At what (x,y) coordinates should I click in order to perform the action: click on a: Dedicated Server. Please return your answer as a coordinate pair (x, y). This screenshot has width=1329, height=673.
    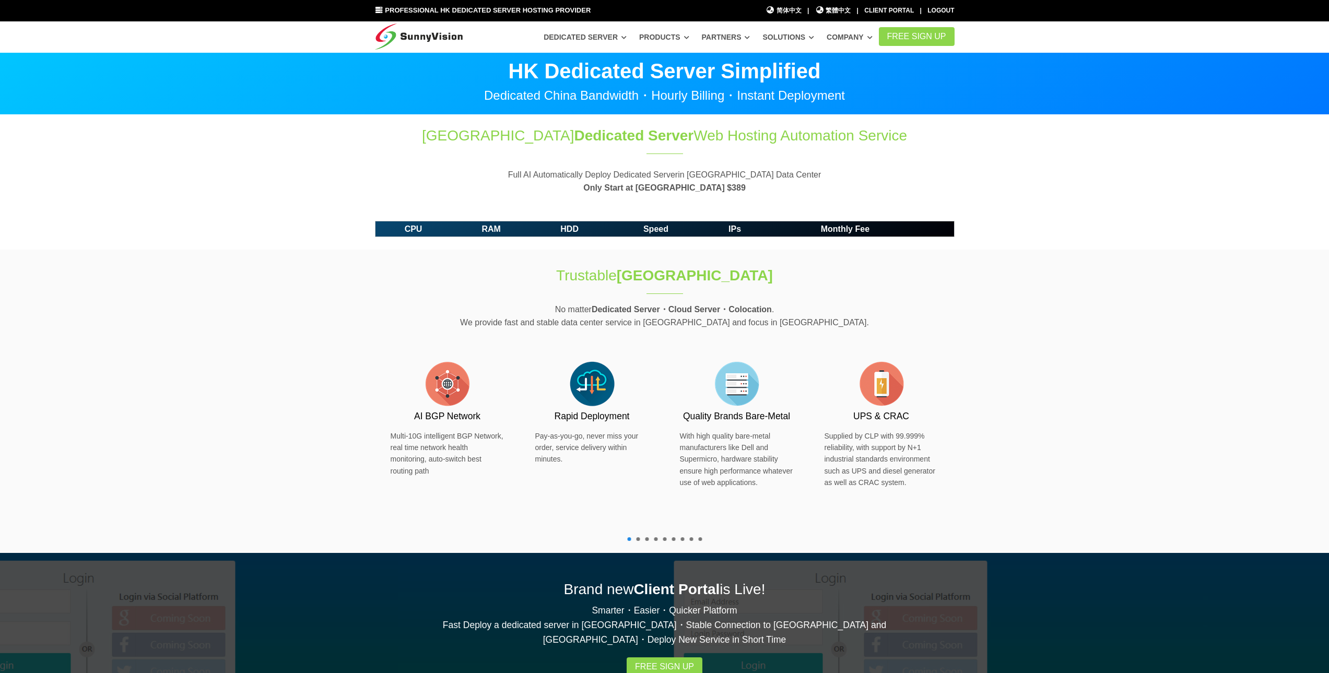
    Looking at the image, I should click on (585, 37).